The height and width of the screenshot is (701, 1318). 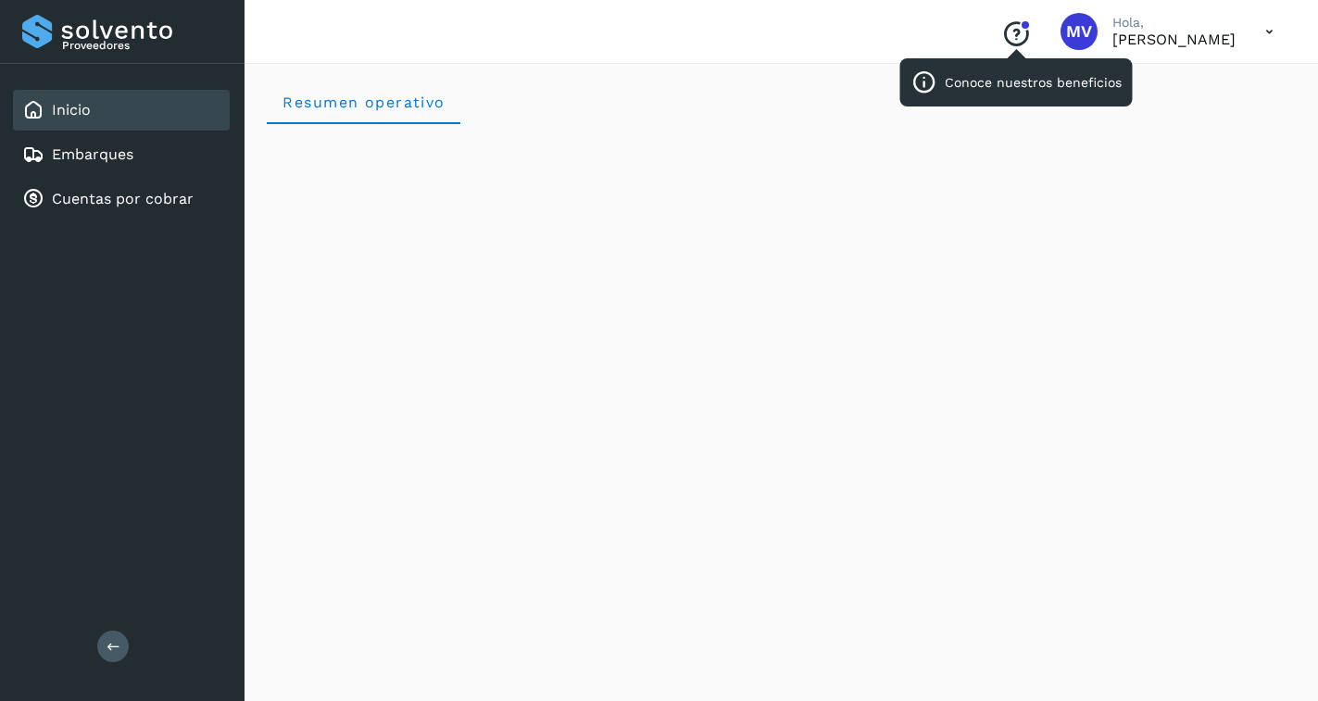 I want to click on a: Inicio, so click(x=71, y=109).